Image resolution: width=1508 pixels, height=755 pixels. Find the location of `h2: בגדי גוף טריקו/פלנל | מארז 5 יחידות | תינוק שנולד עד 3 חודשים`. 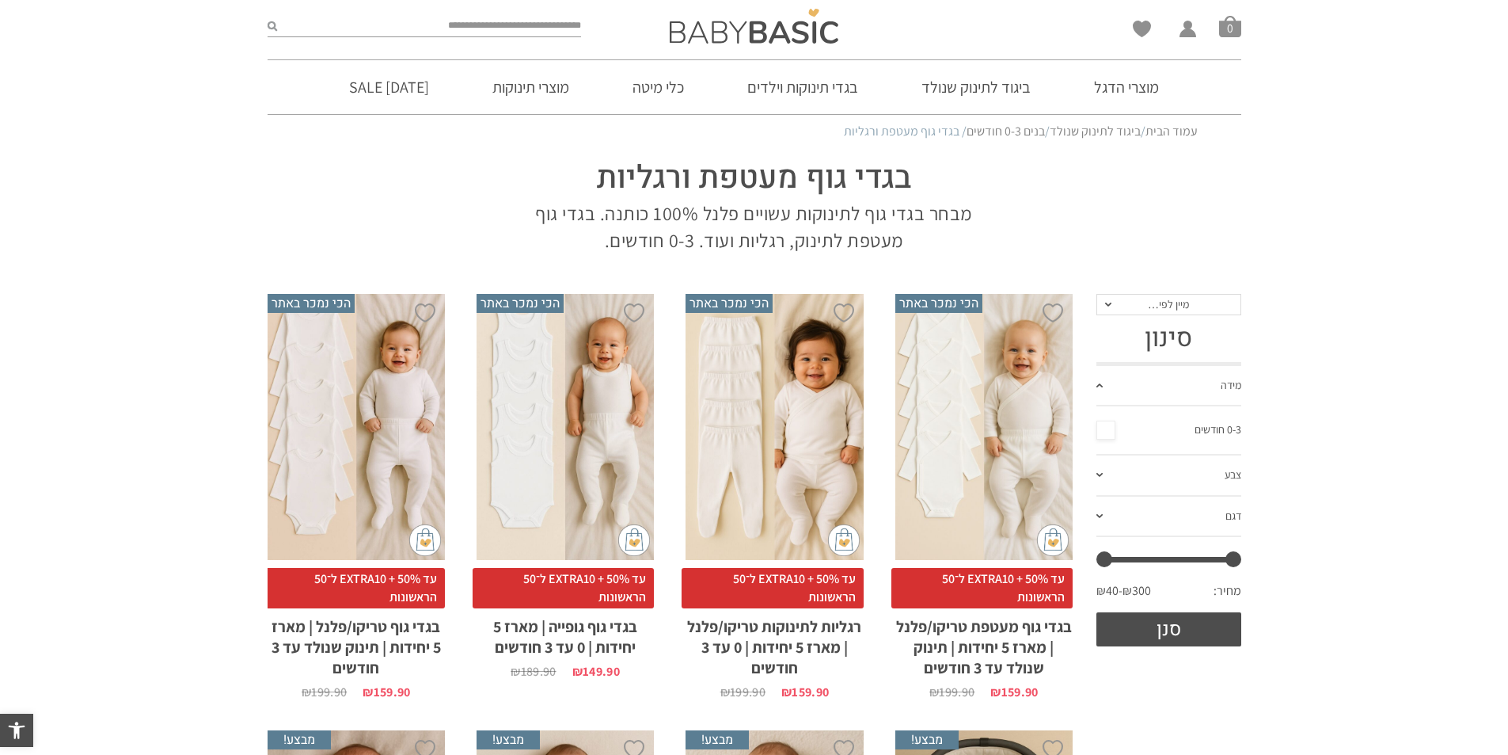

h2: בגדי גוף טריקו/פלנל | מארז 5 יחידות | תינוק שנולד עד 3 חודשים is located at coordinates (356, 643).